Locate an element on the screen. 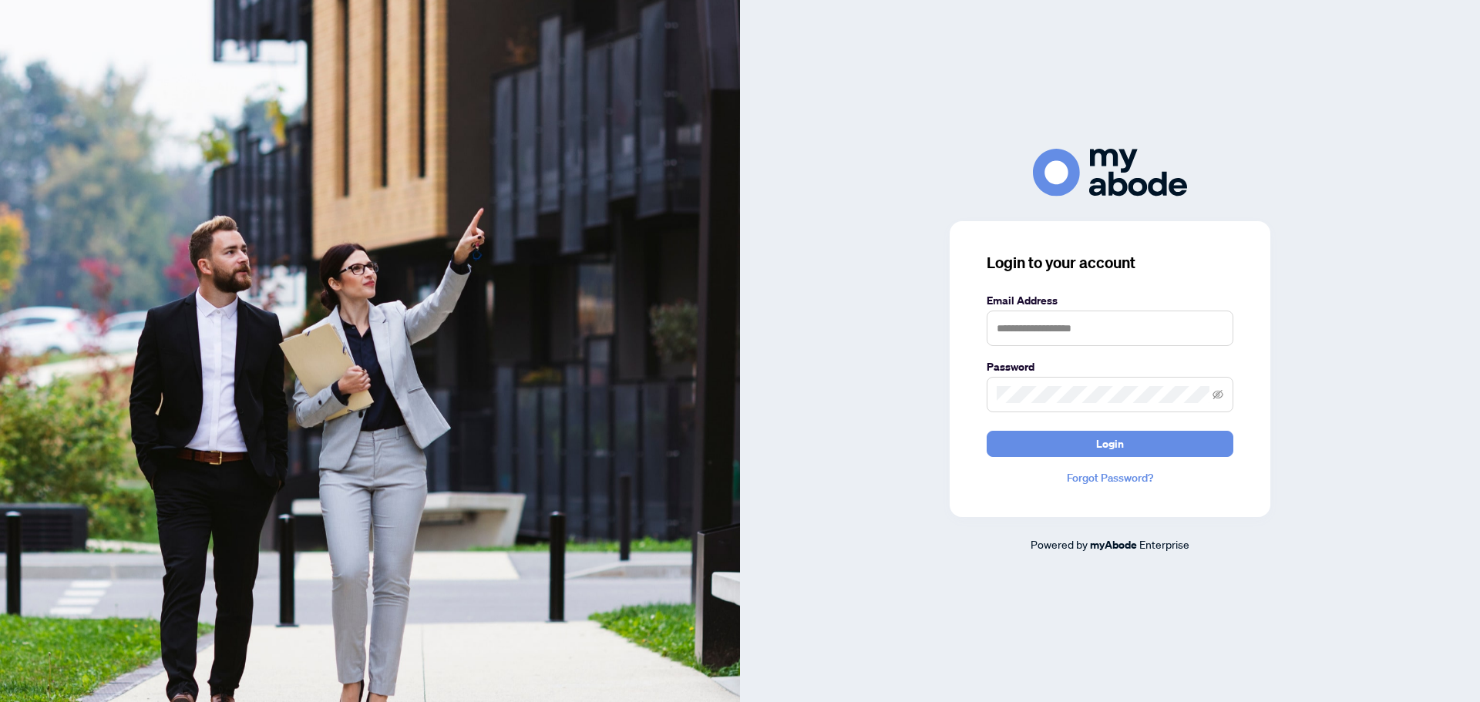 Image resolution: width=1480 pixels, height=702 pixels. a: myAbode is located at coordinates (1113, 545).